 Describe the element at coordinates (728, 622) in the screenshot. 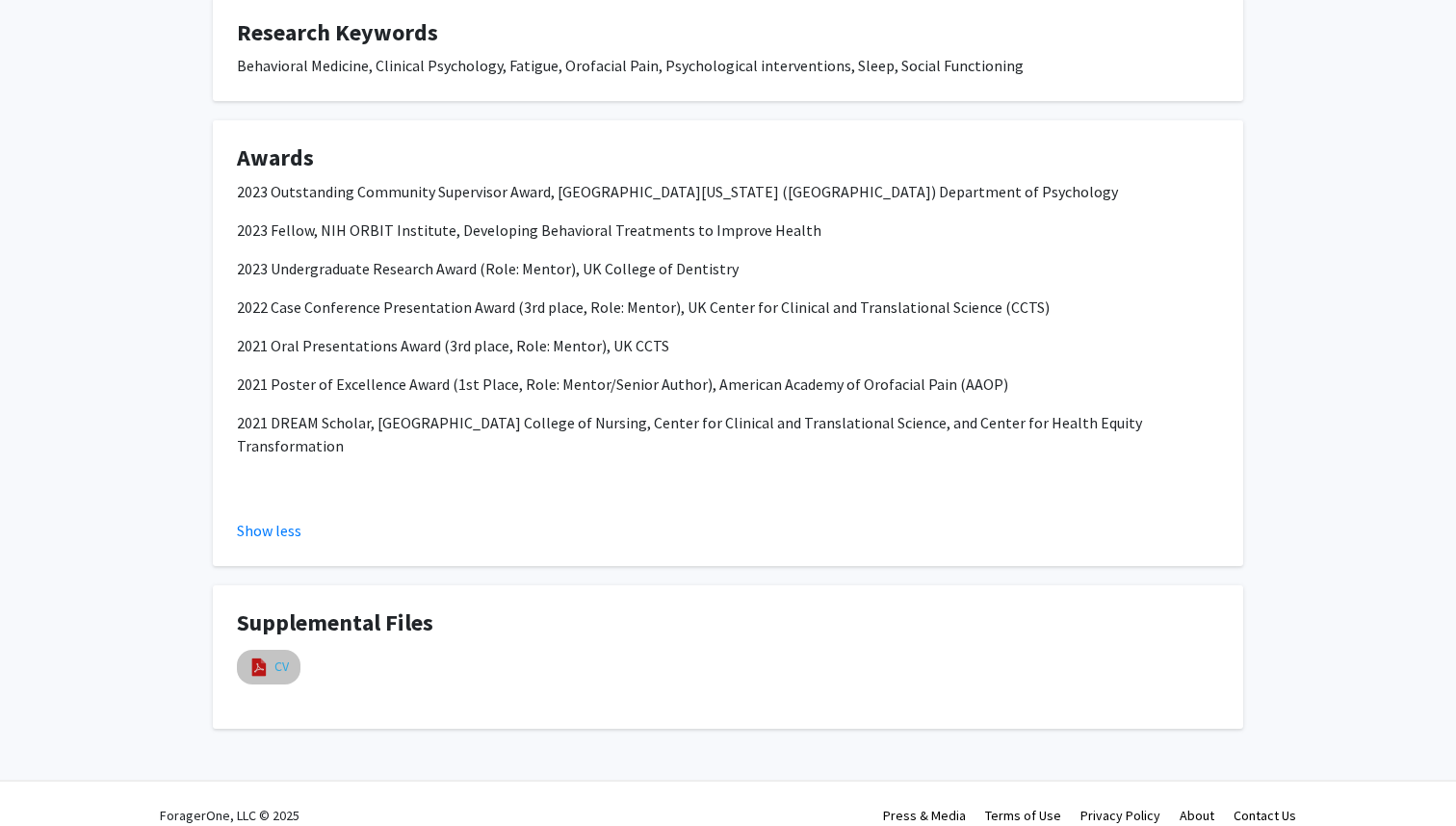

I see `h4: Supplemental Files` at that location.